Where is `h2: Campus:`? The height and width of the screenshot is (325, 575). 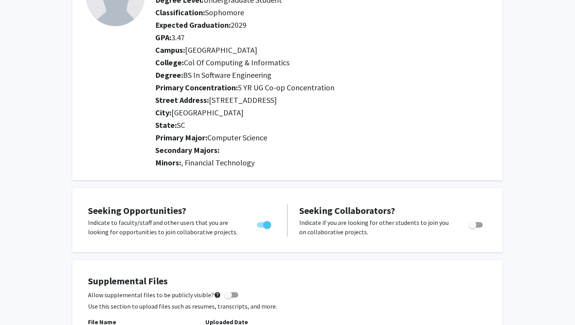 h2: Campus: is located at coordinates (322, 50).